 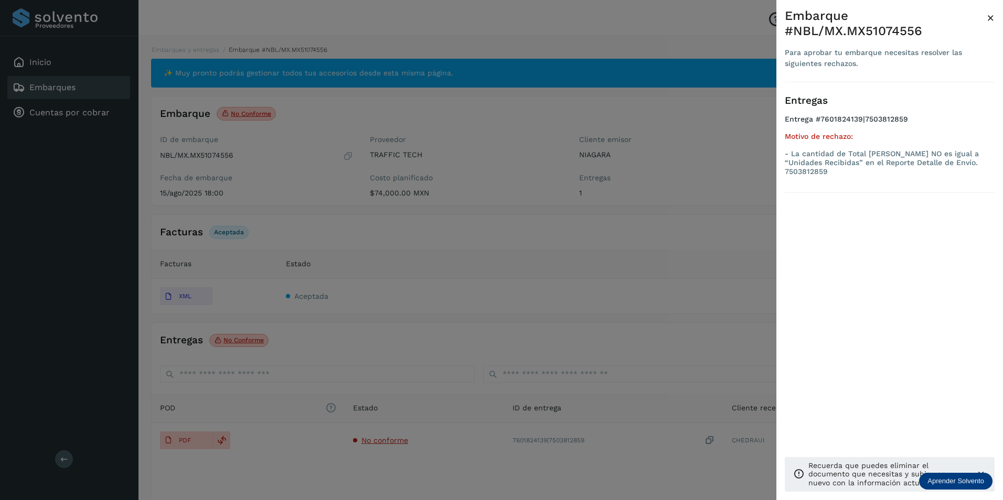 What do you see at coordinates (955, 481) in the screenshot?
I see `div: Aprender Solvento` at bounding box center [955, 481].